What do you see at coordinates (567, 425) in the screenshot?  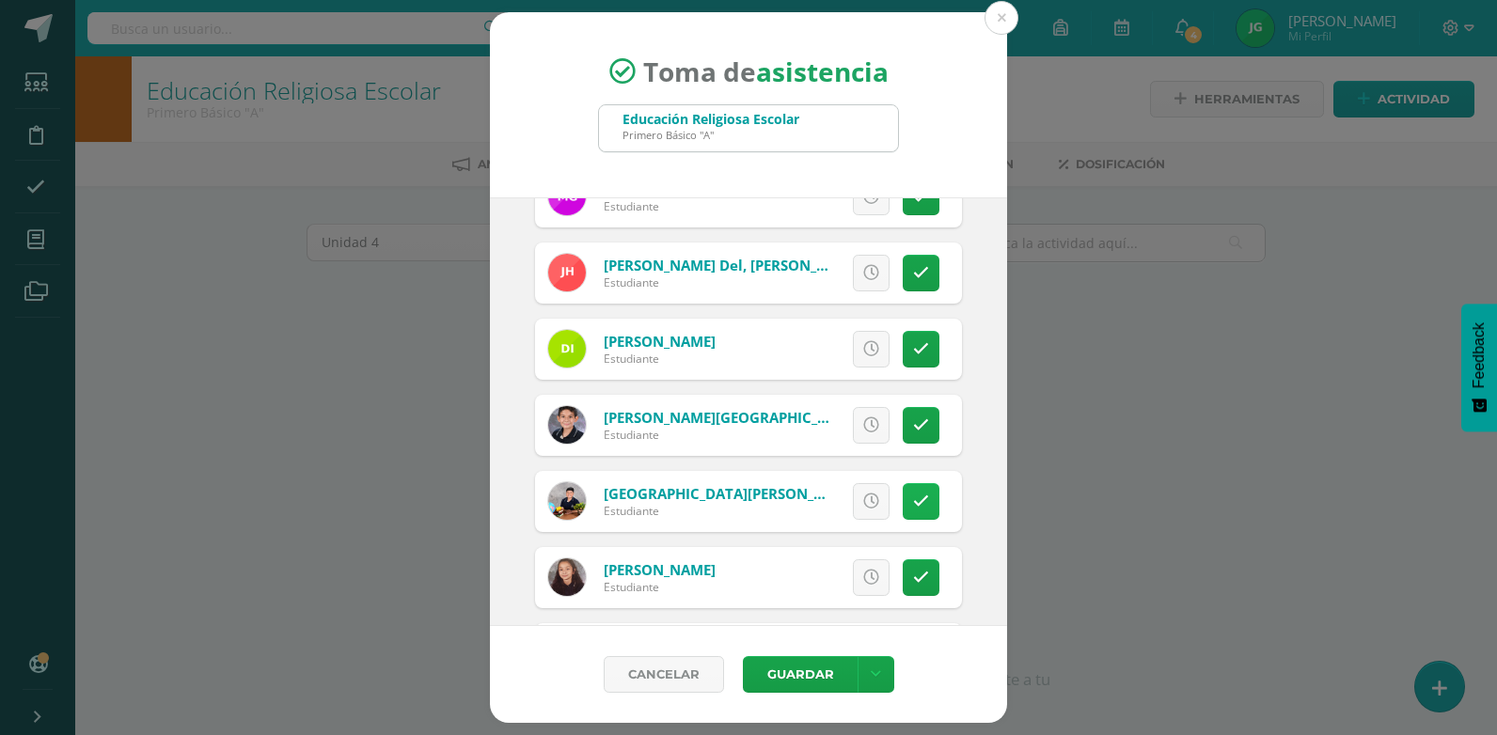 I see `img: 780dc466b572f536190e9f92930b2b2f.png` at bounding box center [567, 425].